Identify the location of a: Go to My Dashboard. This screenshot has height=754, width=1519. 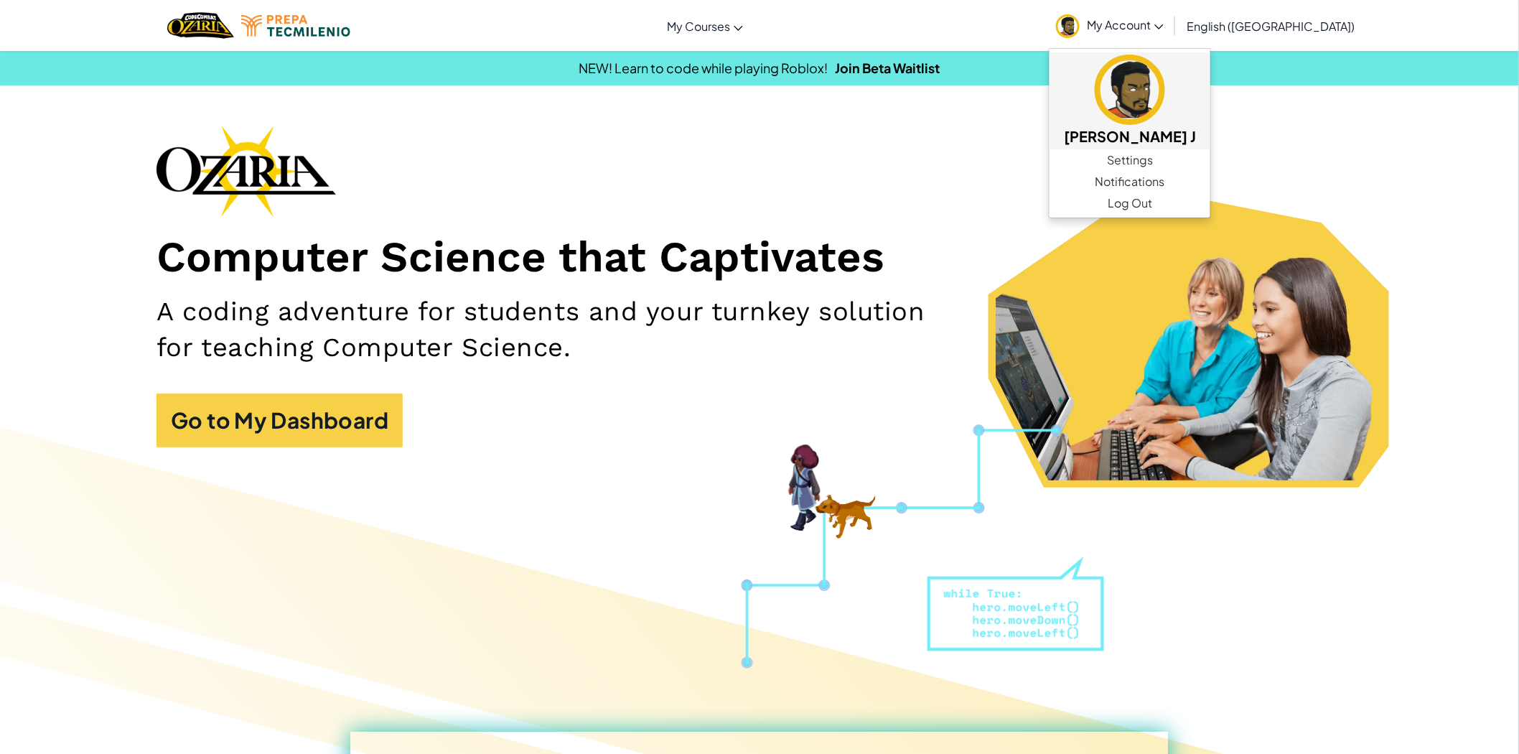
(279, 420).